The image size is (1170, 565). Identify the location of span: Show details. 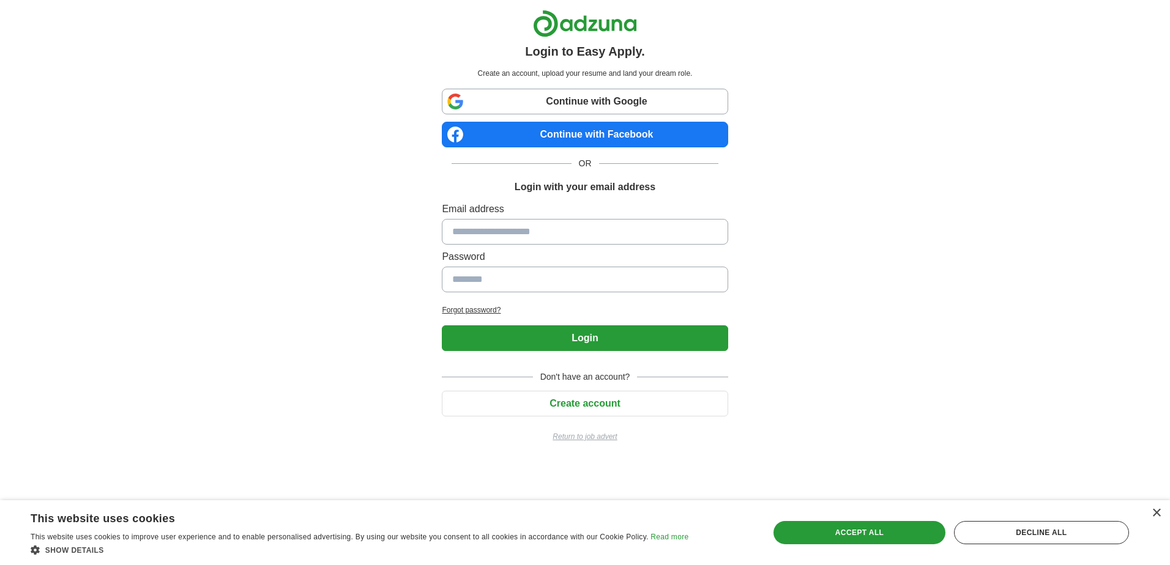
(75, 551).